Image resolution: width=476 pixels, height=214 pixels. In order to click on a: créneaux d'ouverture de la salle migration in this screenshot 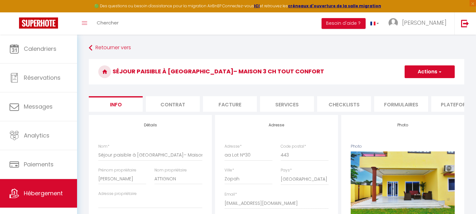, I will do `click(334, 6)`.